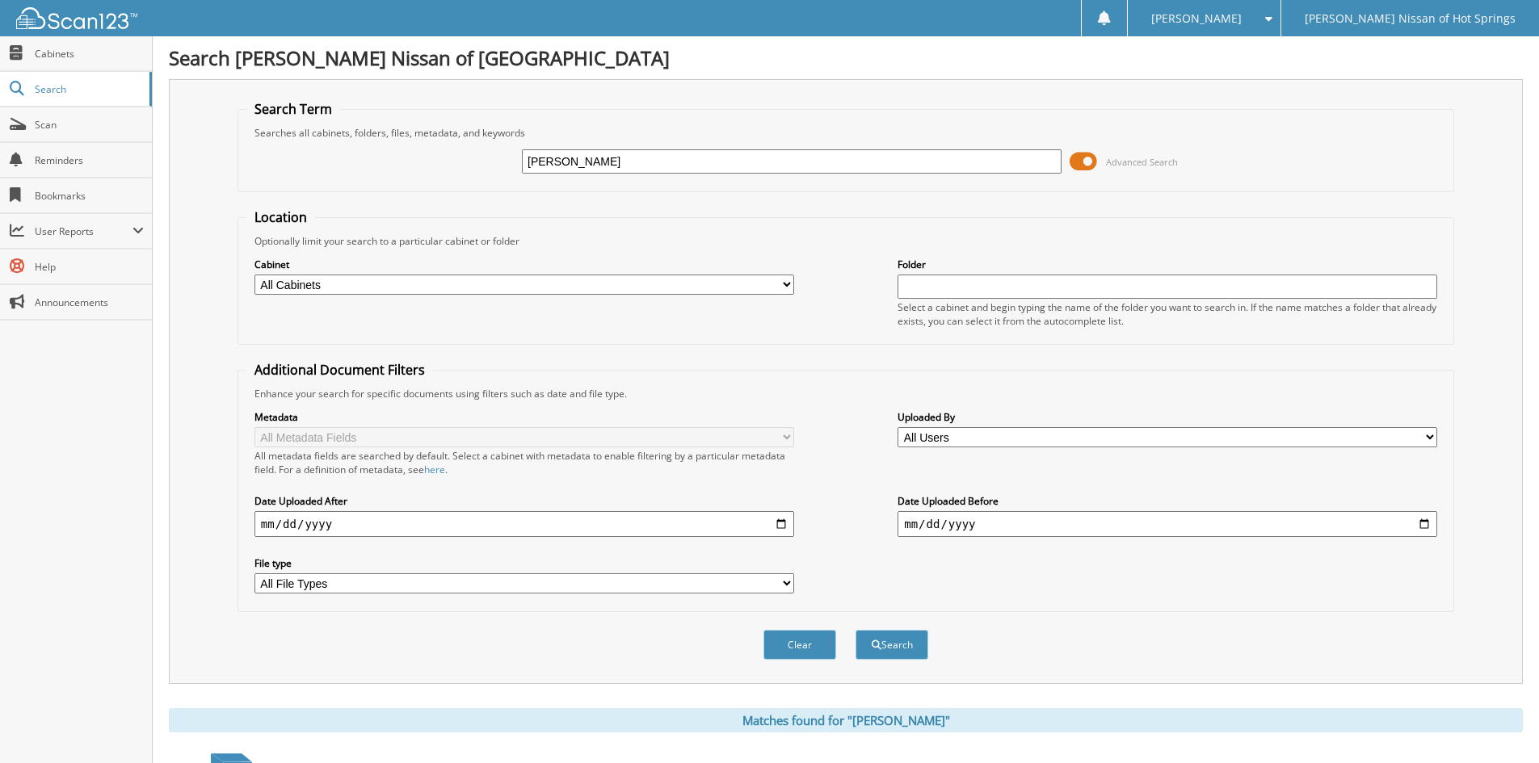 The width and height of the screenshot is (1539, 763). Describe the element at coordinates (1167, 314) in the screenshot. I see `div: Select a cabinet and begin typing the name of the folder you want to search in. If the name match...` at that location.